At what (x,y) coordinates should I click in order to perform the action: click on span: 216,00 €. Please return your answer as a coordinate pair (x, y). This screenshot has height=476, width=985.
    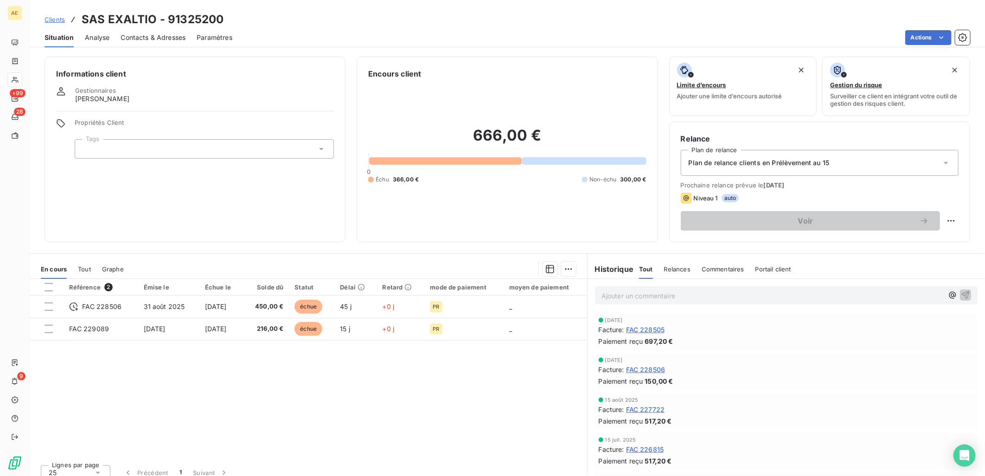
    Looking at the image, I should click on (266, 329).